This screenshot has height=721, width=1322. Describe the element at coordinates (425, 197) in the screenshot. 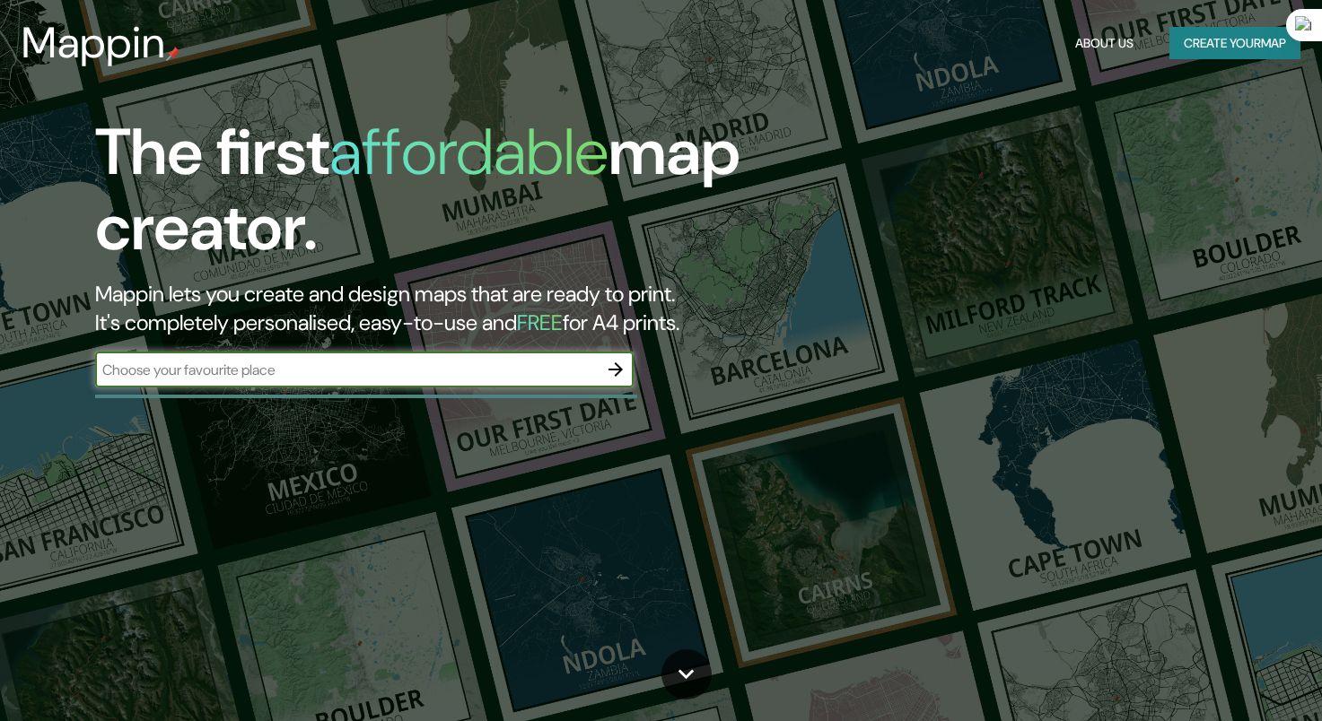

I see `h1: The first map creator.` at that location.